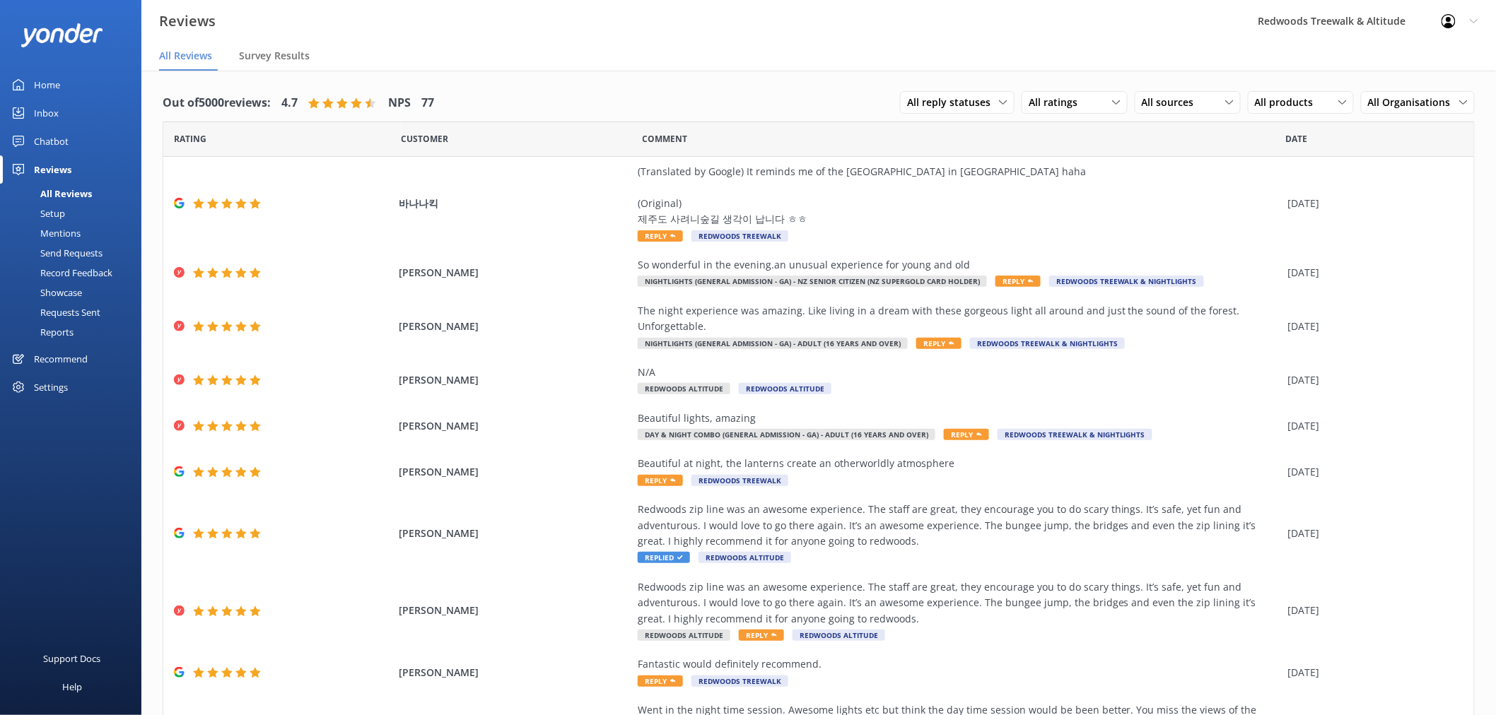  I want to click on a: Send Requests, so click(75, 253).